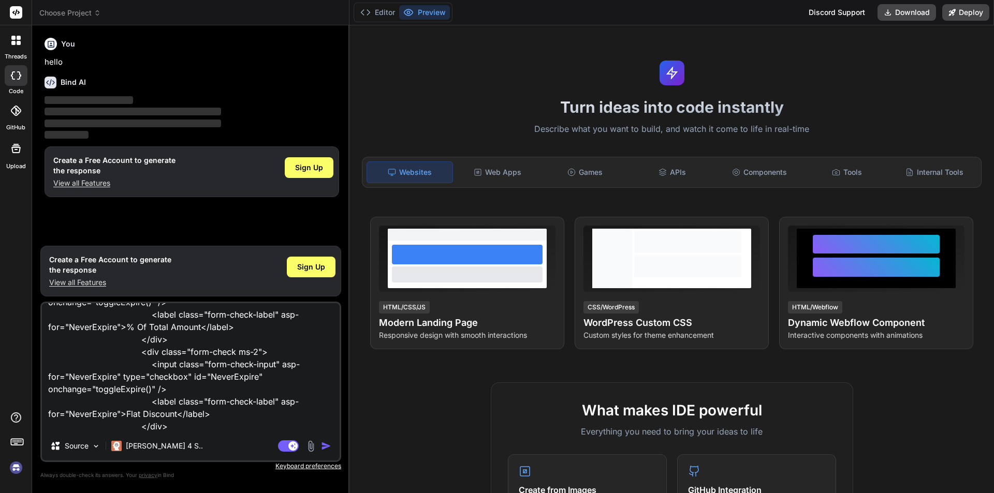 The image size is (994, 493). Describe the element at coordinates (759, 172) in the screenshot. I see `div: Components` at that location.